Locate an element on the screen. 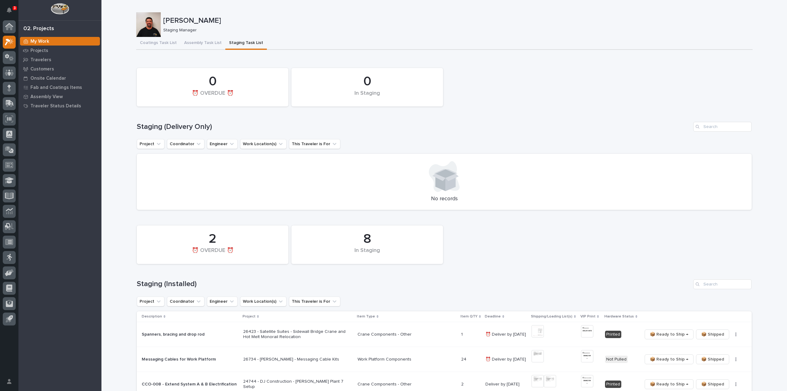 Image resolution: width=787 pixels, height=391 pixels. img: Workspace Logo is located at coordinates (60, 9).